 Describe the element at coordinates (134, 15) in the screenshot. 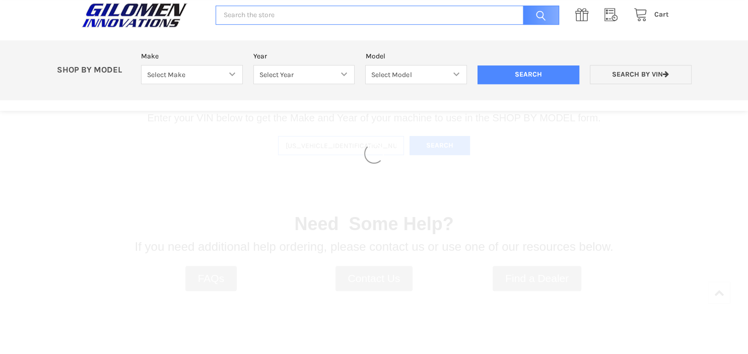

I see `img: GILOMEN INNOVATIONS` at that location.